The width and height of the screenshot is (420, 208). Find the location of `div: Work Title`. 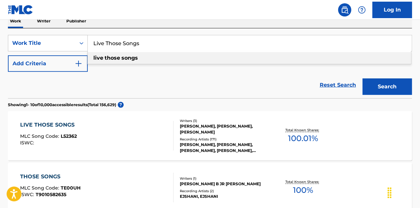

div: Work Title is located at coordinates (42, 43).